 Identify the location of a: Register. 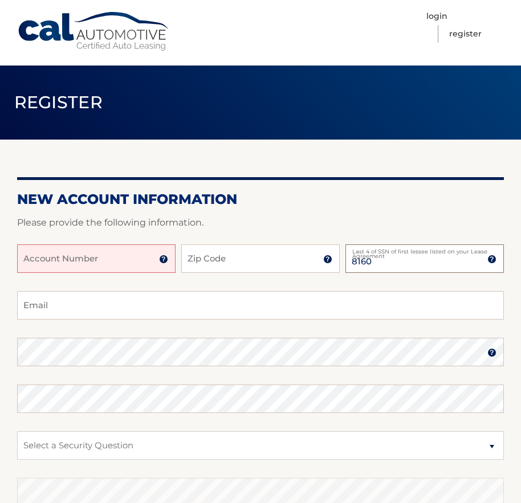
(465, 34).